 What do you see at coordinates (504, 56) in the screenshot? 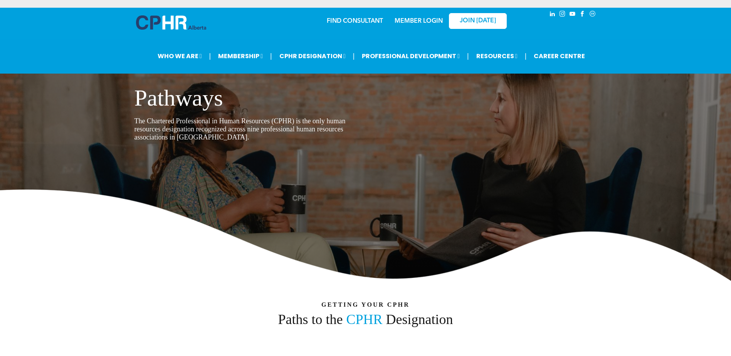
I see `span: RESOURCES` at bounding box center [504, 56].